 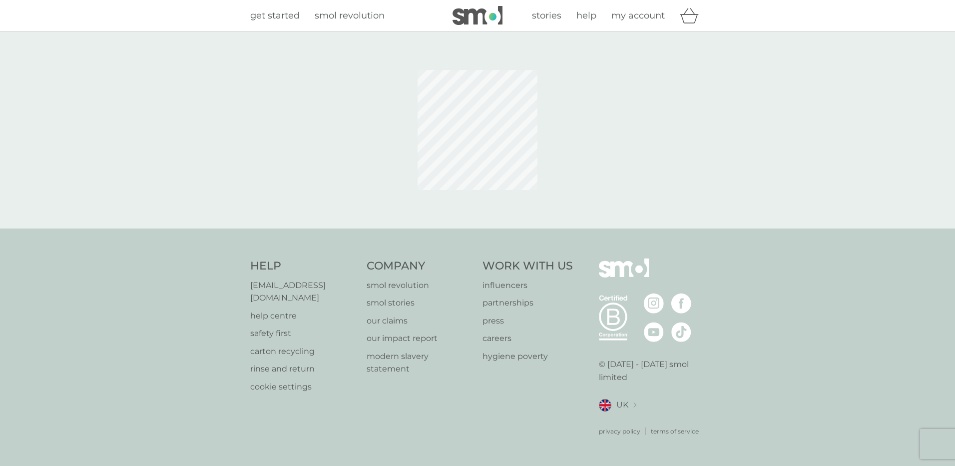 I want to click on a: carton recycling, so click(x=303, y=351).